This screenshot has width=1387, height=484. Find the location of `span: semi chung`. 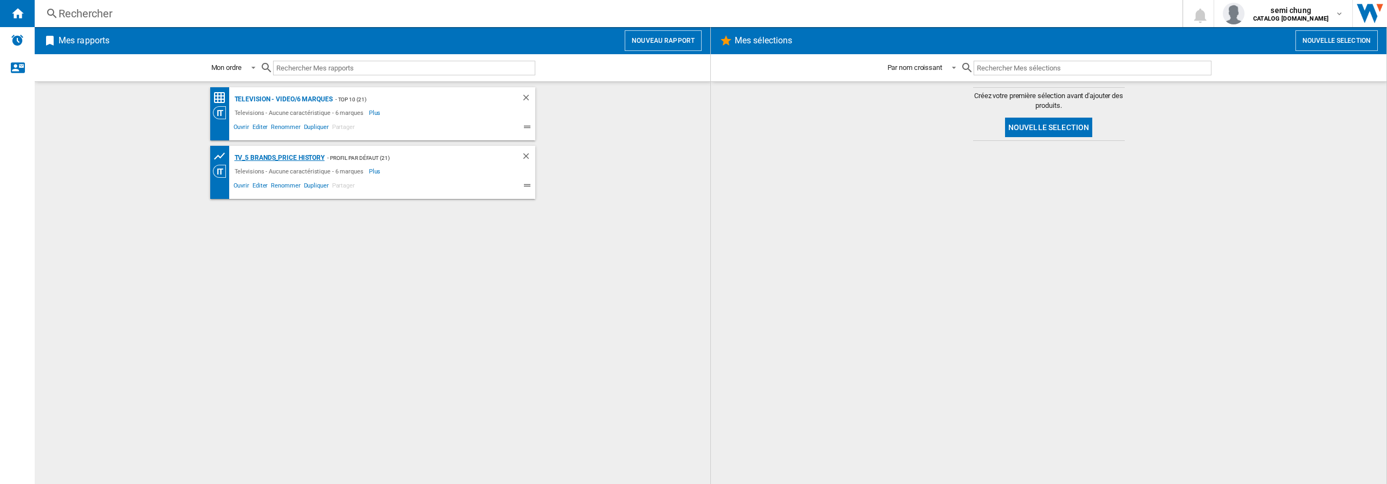

span: semi chung is located at coordinates (1290, 10).